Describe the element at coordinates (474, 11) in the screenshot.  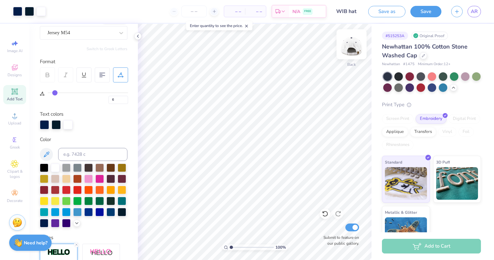
I see `a: AR` at that location.